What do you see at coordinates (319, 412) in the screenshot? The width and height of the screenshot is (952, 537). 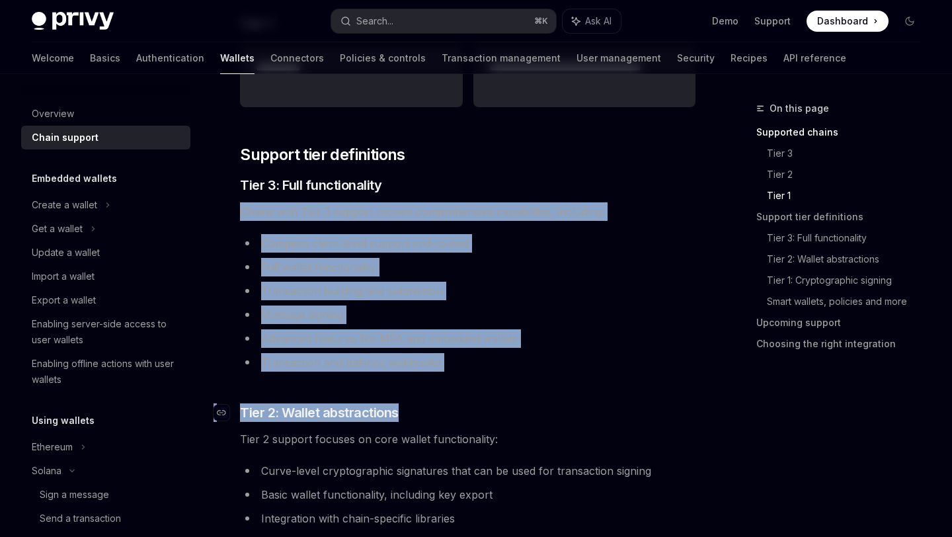 I see `span: Tier 2: Wallet abstractions` at bounding box center [319, 412].